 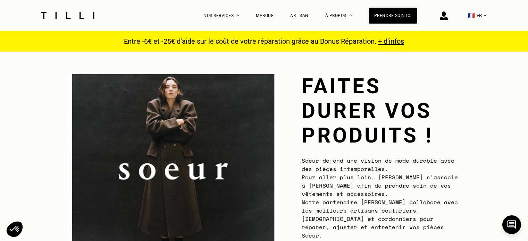 What do you see at coordinates (264, 41) in the screenshot?
I see `p: Entre -6€ et -25€ d’aide sur le coût de votre réparation grâce au Bonus Réparation.` at bounding box center [264, 41].